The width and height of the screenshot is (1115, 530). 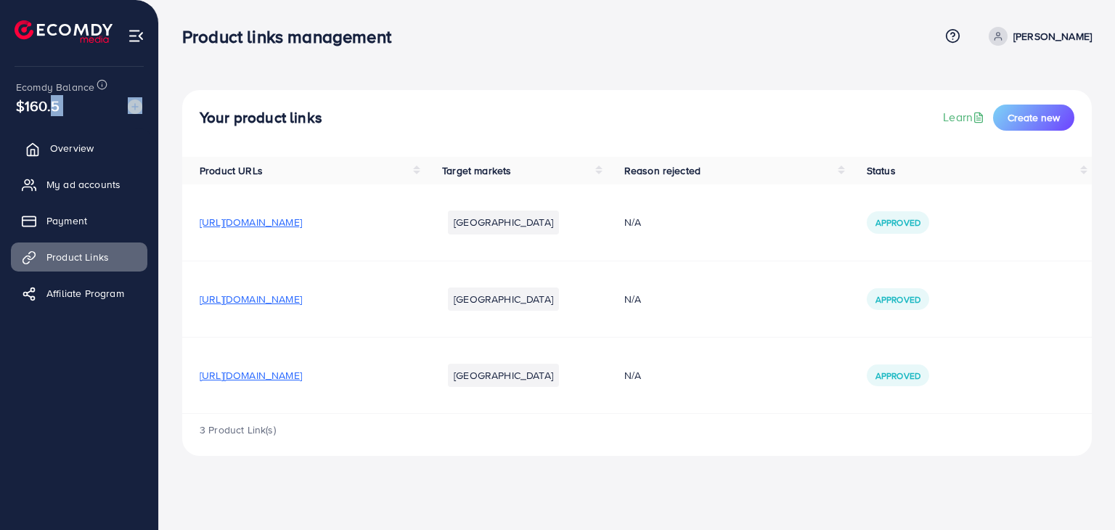 I want to click on h3: Product links management, so click(x=293, y=36).